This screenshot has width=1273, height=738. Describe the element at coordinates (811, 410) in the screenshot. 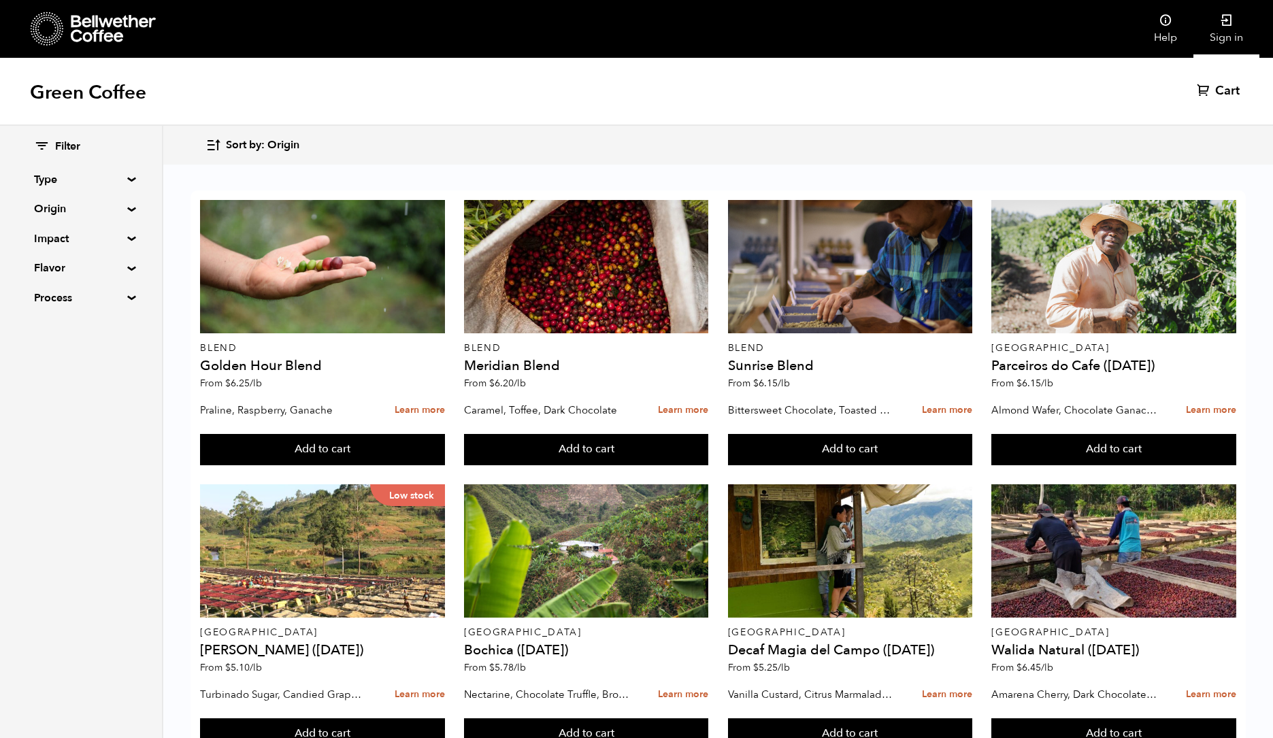

I see `p: Bittersweet Chocolate, Toasted Marshmallow, Candied Orange, Praline` at that location.